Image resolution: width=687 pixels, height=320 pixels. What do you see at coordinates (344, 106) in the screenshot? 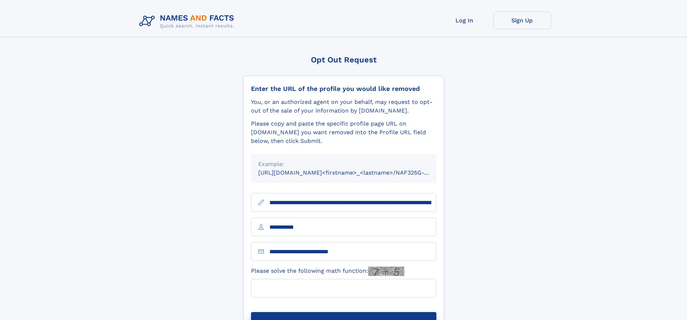
I see `div: You, or an authorized agent on your behalf, may request to opt-out of the sale of your informatio...` at bounding box center [344, 106].